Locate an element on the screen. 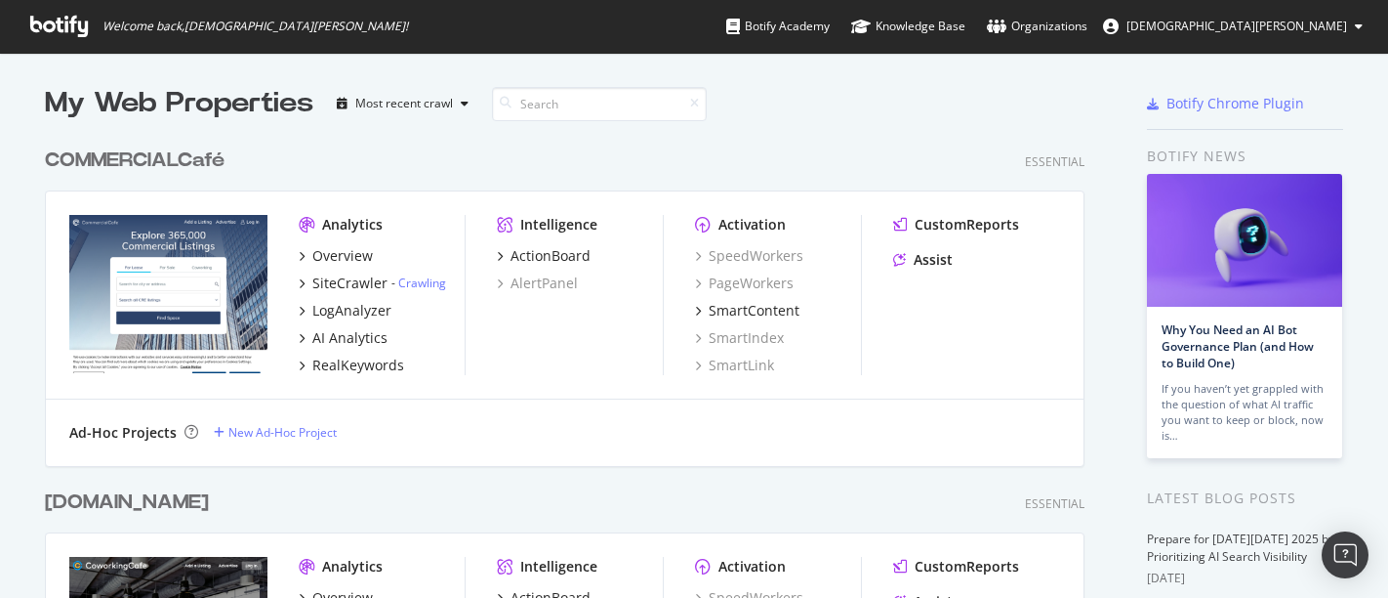 This screenshot has width=1388, height=598. div: Overview is located at coordinates (343, 256).